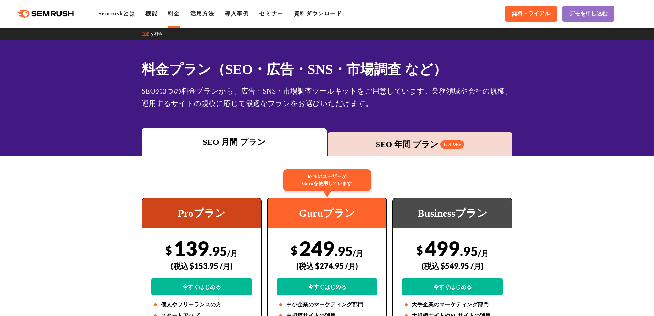  What do you see at coordinates (201, 266) in the screenshot?
I see `div: (税込 $153.95 /月)` at bounding box center [201, 266].